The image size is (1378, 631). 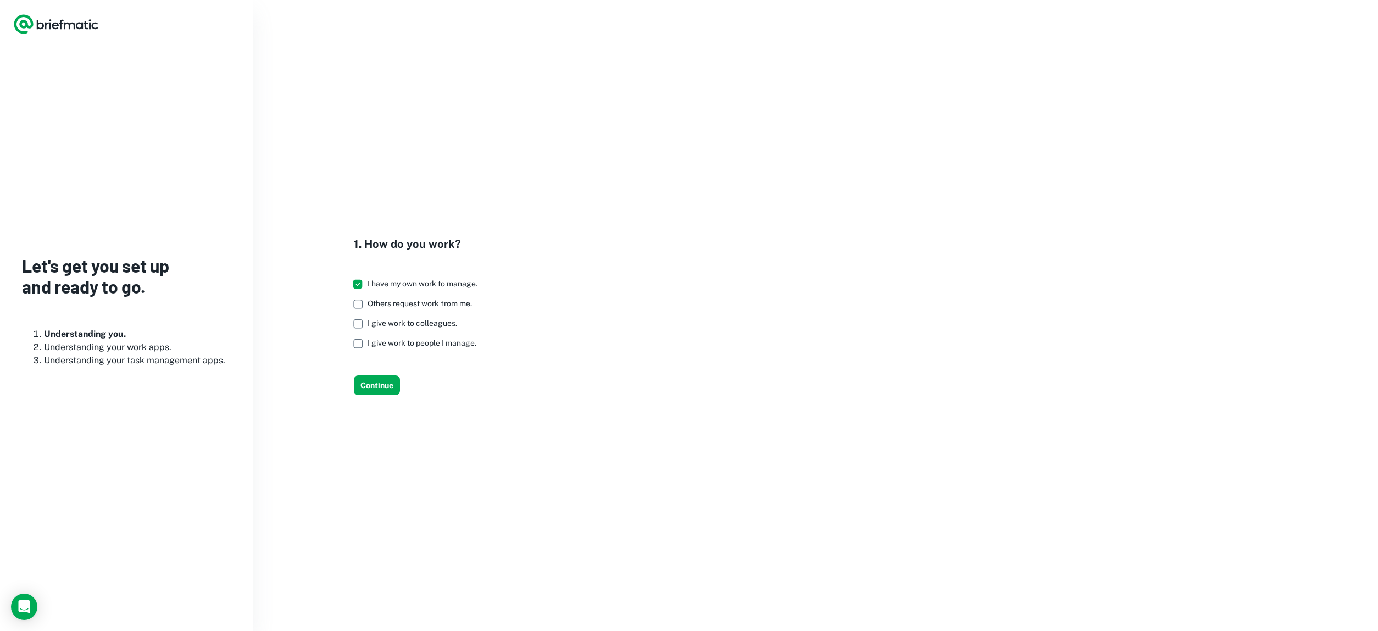 I want to click on li: Understanding your work apps., so click(x=137, y=347).